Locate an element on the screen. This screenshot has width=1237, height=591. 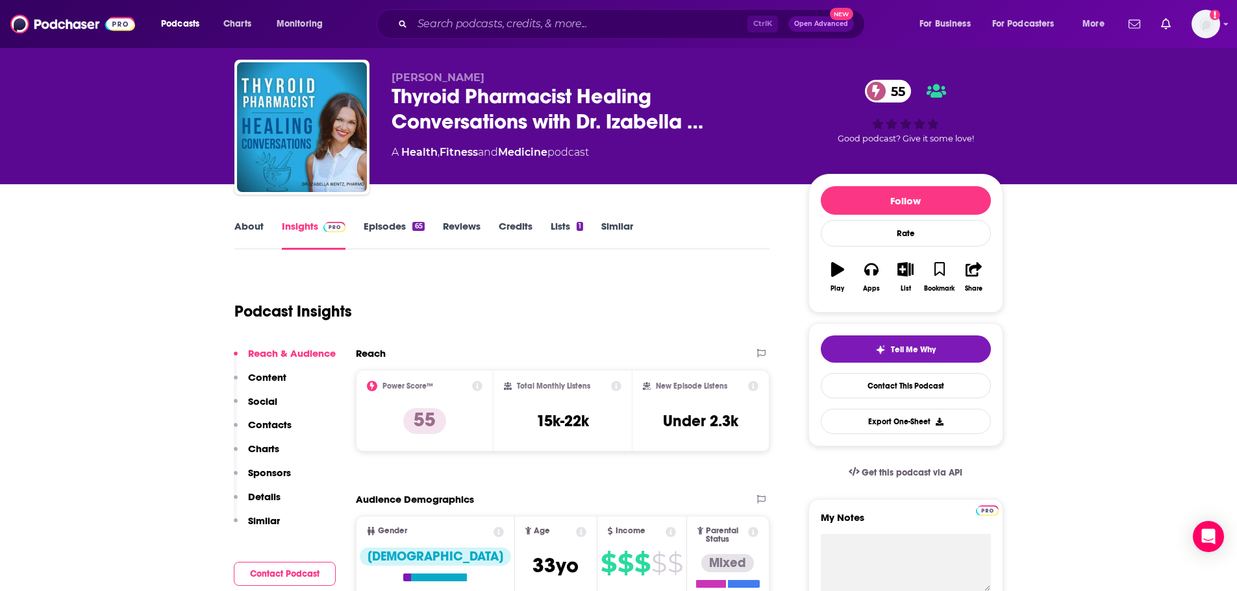
h2: Audience Demographics is located at coordinates (415, 499).